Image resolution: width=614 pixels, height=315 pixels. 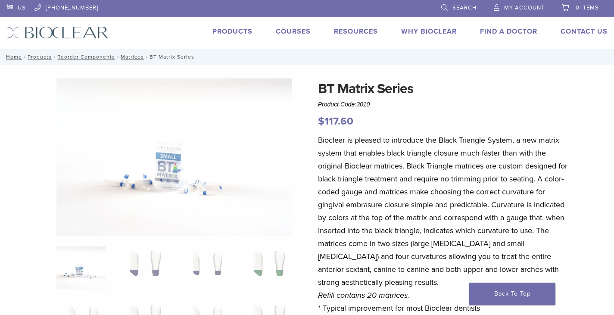 I want to click on span: Product Code:, so click(x=344, y=104).